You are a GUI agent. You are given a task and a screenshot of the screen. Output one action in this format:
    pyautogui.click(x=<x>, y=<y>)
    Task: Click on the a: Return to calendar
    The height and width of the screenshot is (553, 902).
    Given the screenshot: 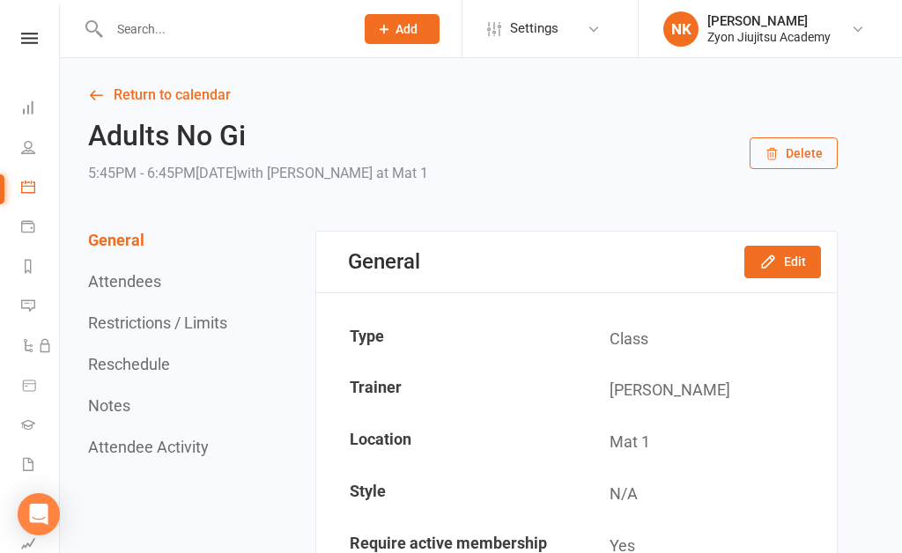 What is the action you would take?
    pyautogui.click(x=462, y=95)
    